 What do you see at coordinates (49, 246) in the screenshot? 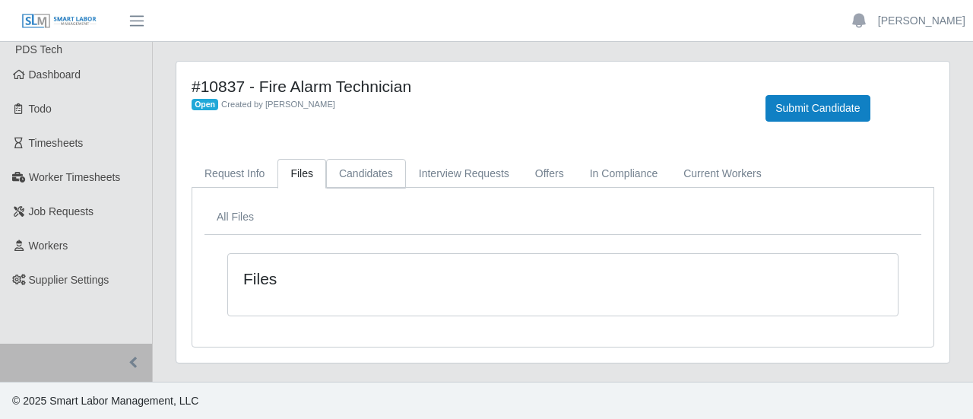
I see `span: Workers` at bounding box center [49, 246].